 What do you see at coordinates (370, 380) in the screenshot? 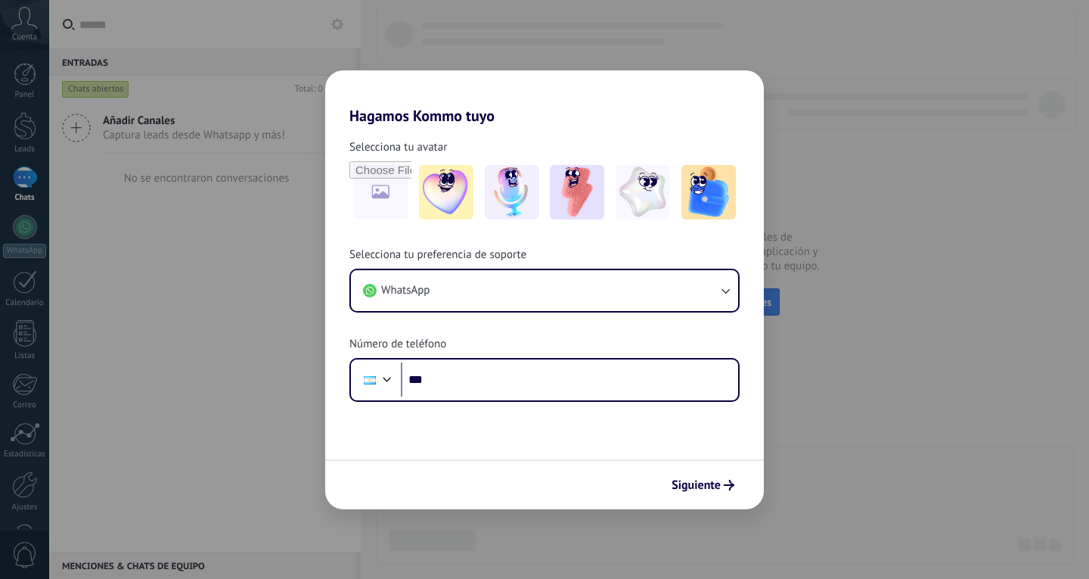
I see `div: Argentina: + 54` at bounding box center [370, 380].